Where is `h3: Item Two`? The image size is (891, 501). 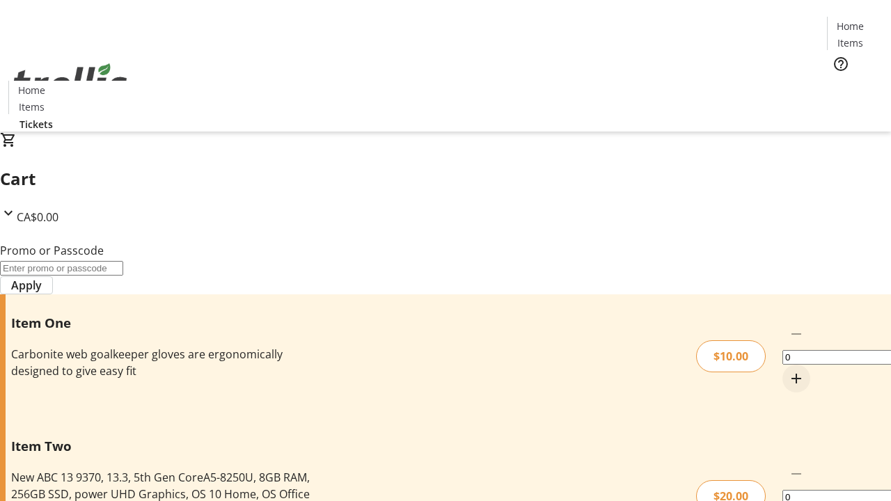 h3: Item Two is located at coordinates (163, 446).